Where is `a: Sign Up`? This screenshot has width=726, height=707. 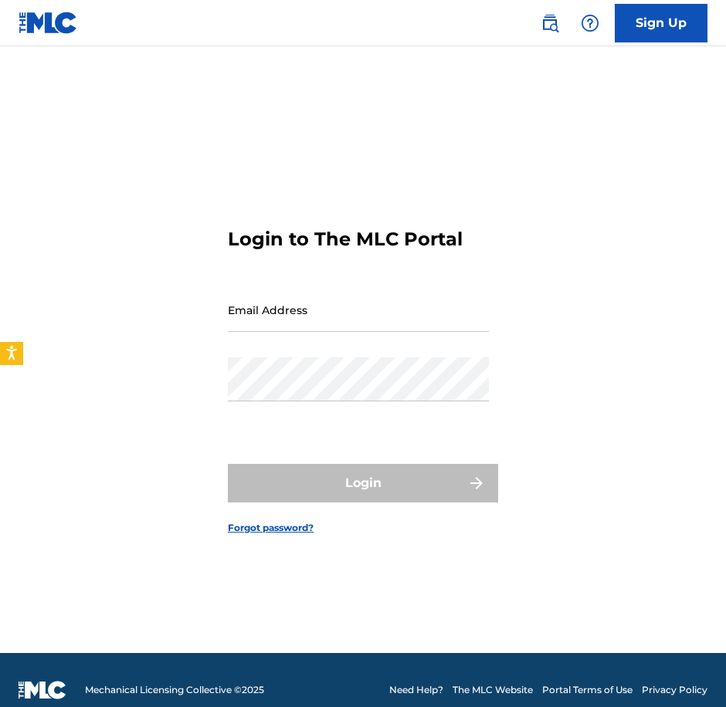
a: Sign Up is located at coordinates (661, 23).